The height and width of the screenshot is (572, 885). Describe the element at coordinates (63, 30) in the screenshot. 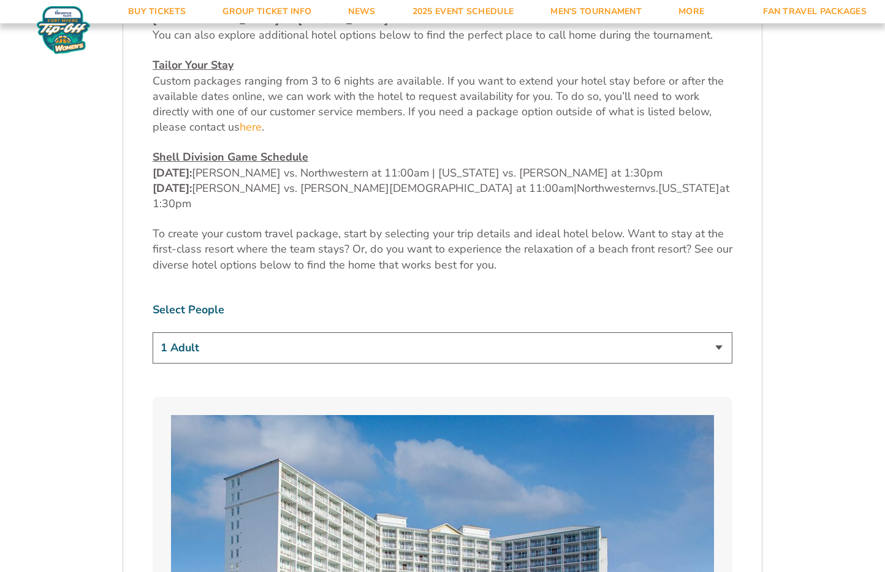

I see `img: Women's Fort Myers Tip-Off` at that location.